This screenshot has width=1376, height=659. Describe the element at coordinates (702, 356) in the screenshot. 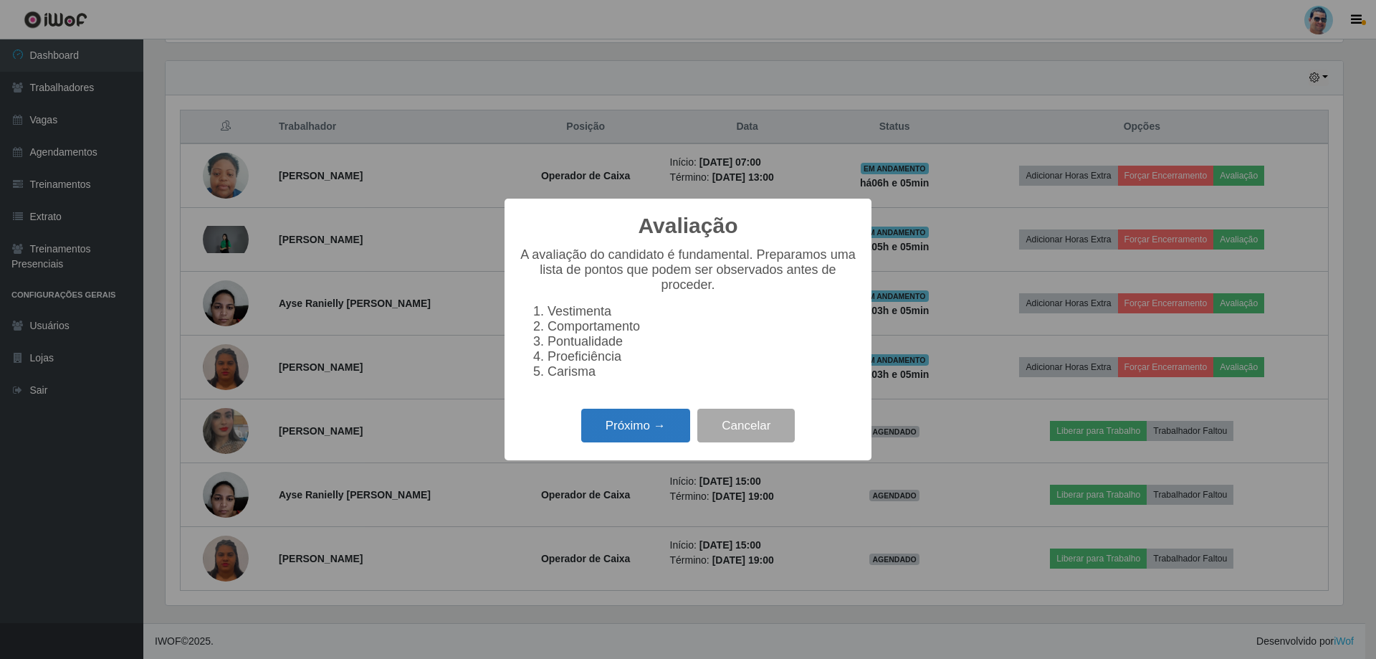

I see `li: Proeficiência` at that location.